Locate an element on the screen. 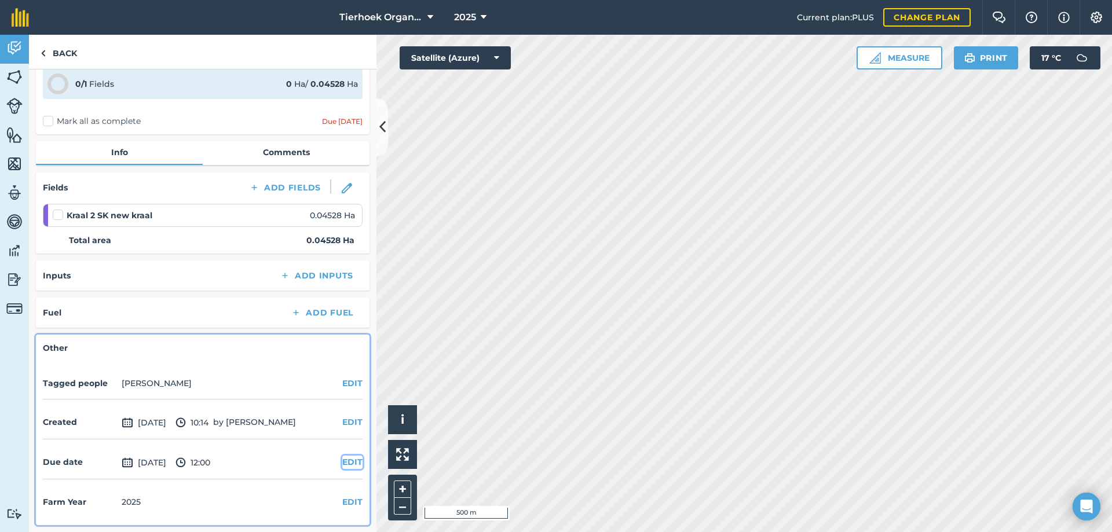 This screenshot has width=1112, height=532. div: Fields is located at coordinates (94, 84).